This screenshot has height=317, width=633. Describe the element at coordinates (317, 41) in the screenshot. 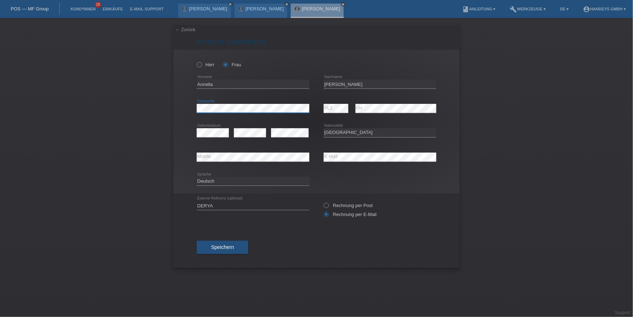

I see `h1: Kundin bearbeiten` at that location.